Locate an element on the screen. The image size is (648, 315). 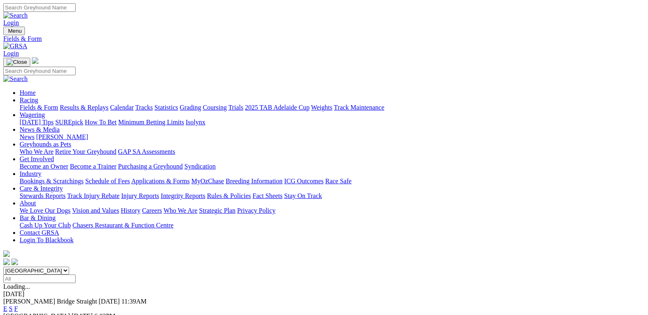
a: Industry is located at coordinates (30, 173).